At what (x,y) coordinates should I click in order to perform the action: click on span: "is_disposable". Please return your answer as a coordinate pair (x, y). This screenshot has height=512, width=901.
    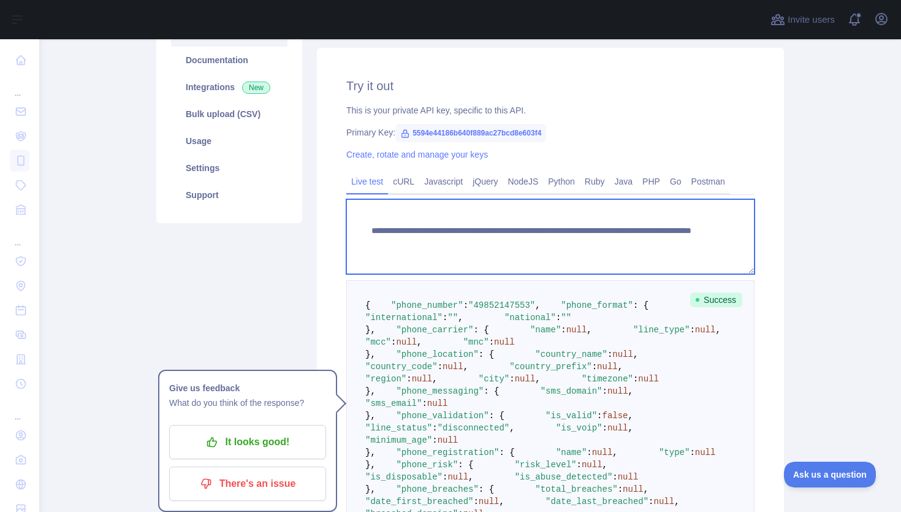
    Looking at the image, I should click on (404, 477).